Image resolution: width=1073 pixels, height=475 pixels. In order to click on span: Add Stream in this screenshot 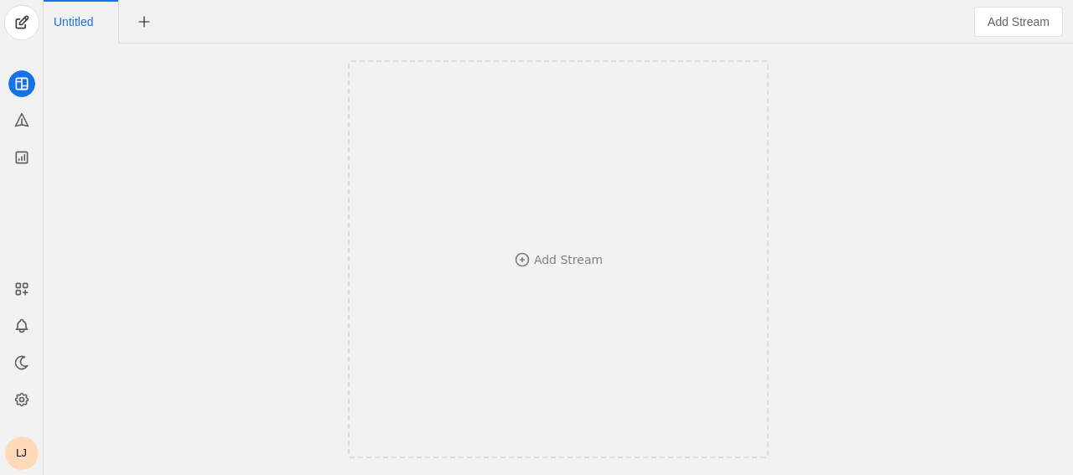, I will do `click(1019, 22)`.